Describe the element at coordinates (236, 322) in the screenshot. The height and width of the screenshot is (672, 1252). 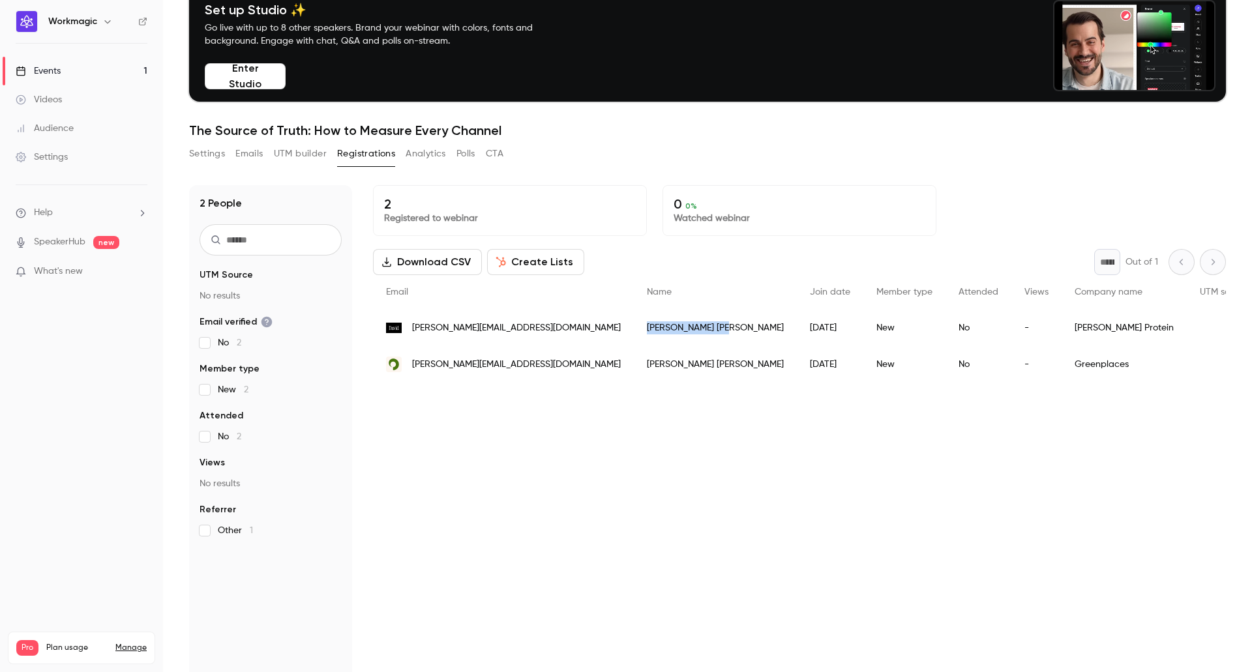
I see `span: Email verified` at that location.